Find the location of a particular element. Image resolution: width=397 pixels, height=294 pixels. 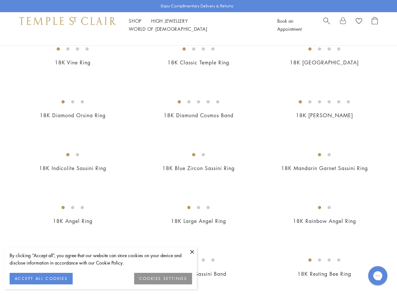

p: Enjoy Complimentary Delivery & Returns is located at coordinates (197, 6).